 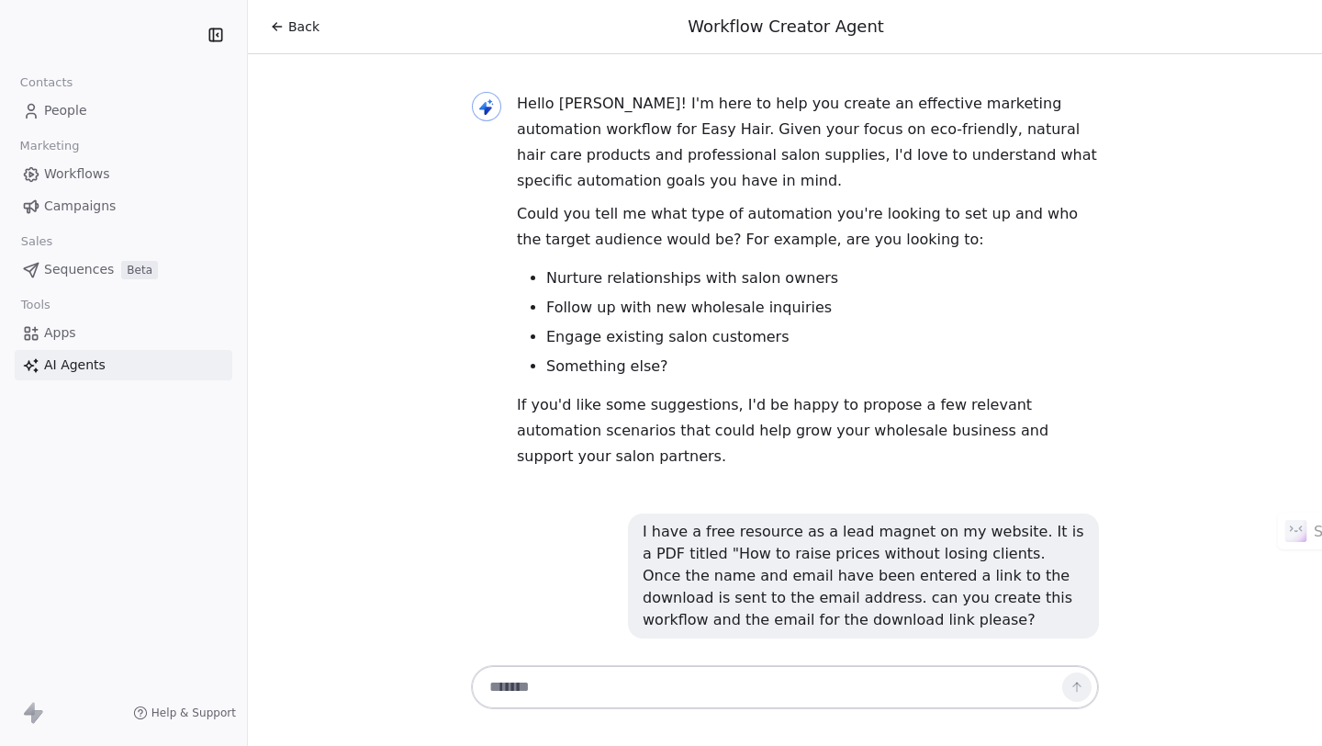 What do you see at coordinates (823, 337) in the screenshot?
I see `li: Engage existing salon customers` at bounding box center [823, 337].